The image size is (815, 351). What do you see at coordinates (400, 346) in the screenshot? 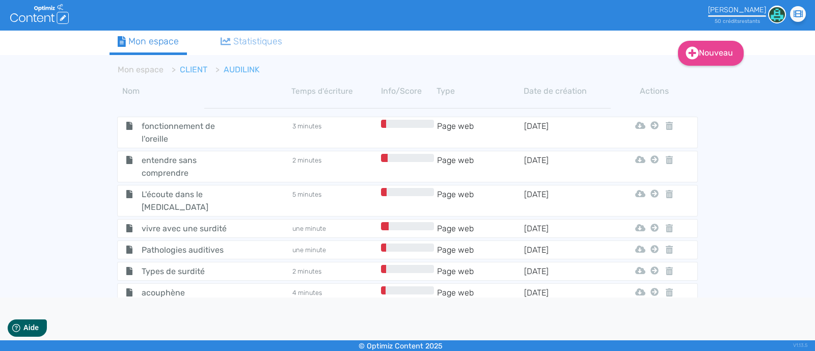
I see `small: © Optimiz Content 2025` at bounding box center [400, 346].